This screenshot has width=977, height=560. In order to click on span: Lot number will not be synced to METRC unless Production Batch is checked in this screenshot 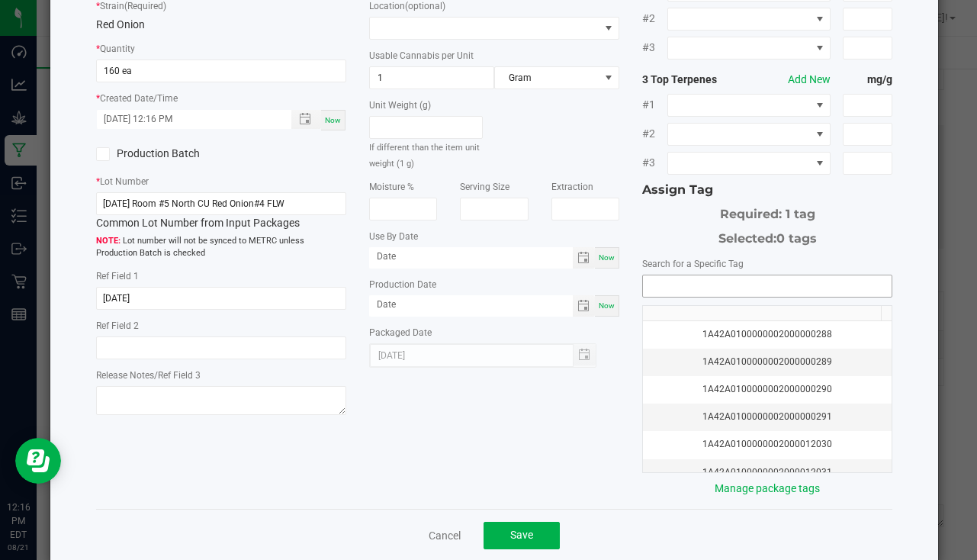, I will do `click(221, 247)`.